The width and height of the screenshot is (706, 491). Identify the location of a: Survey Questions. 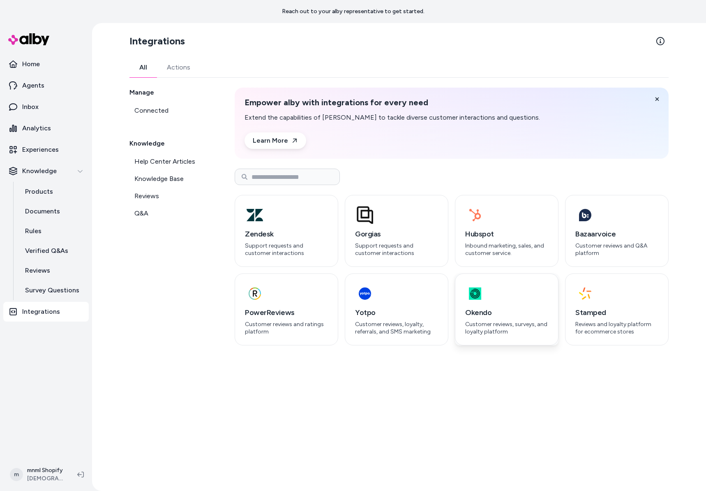
(53, 290).